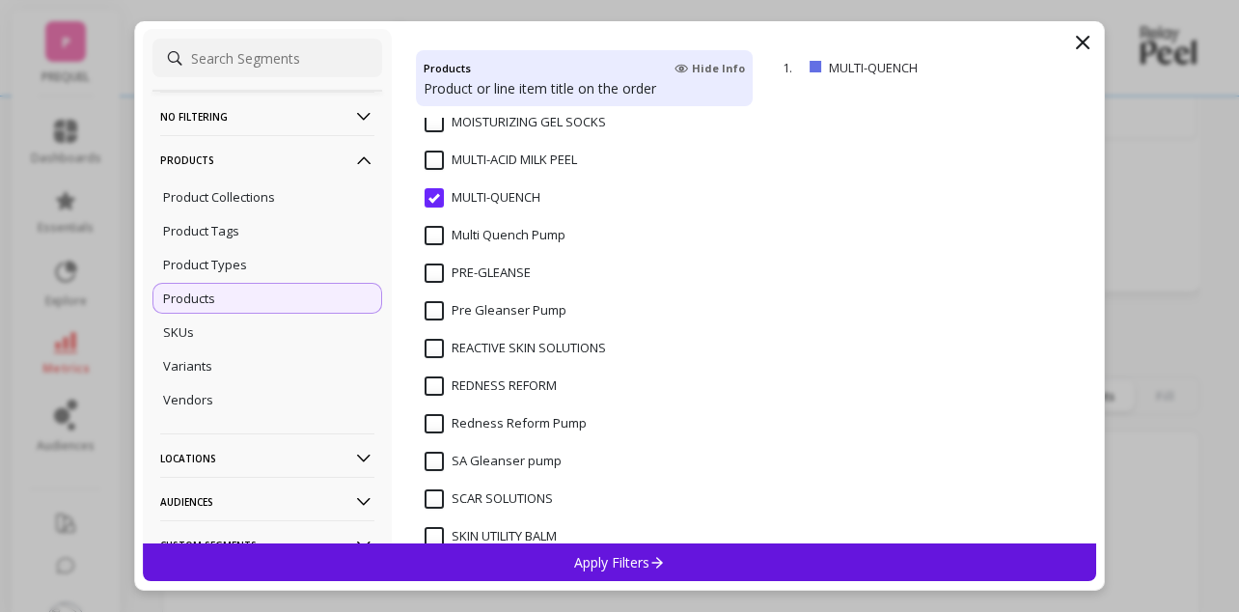  Describe the element at coordinates (478, 273) in the screenshot. I see `span: PRE-GLEANSE` at that location.